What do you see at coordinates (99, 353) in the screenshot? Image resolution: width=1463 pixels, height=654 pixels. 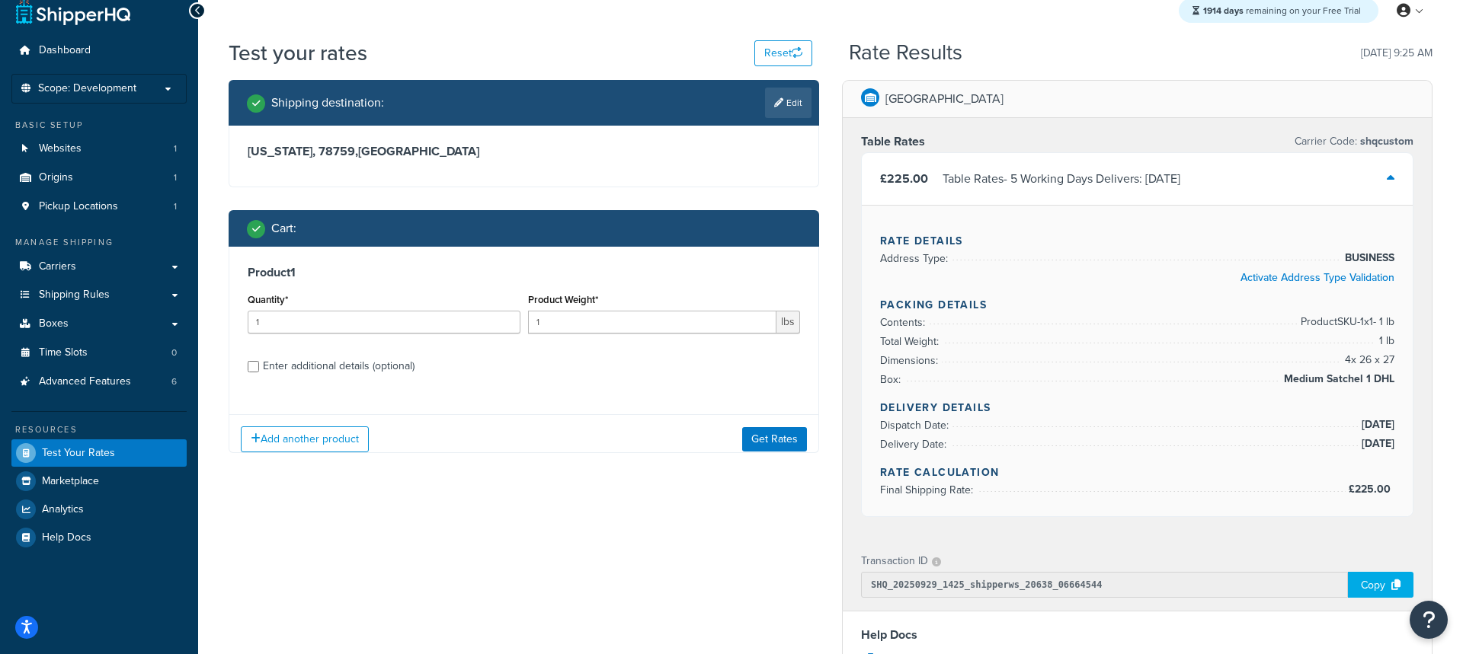 I see `li: Time Slots` at bounding box center [99, 353].